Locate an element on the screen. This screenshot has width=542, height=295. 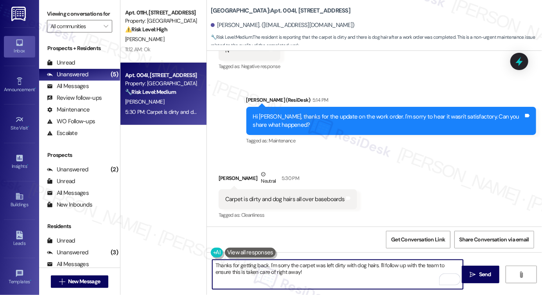
div: Maintenance is located at coordinates (68, 109).